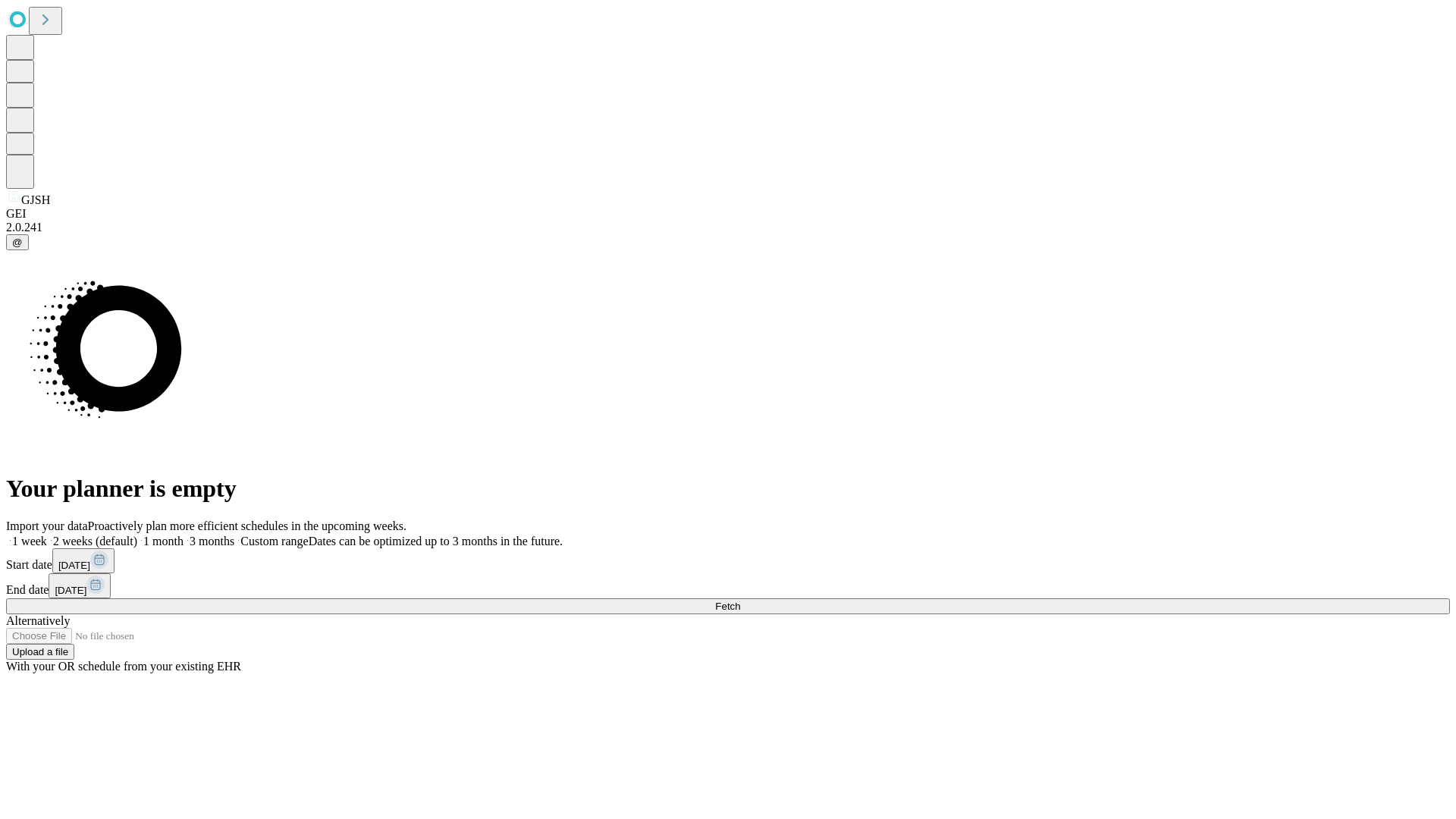 Image resolution: width=1456 pixels, height=819 pixels. I want to click on span: Dates can be optimized up to 3 months in the future., so click(436, 540).